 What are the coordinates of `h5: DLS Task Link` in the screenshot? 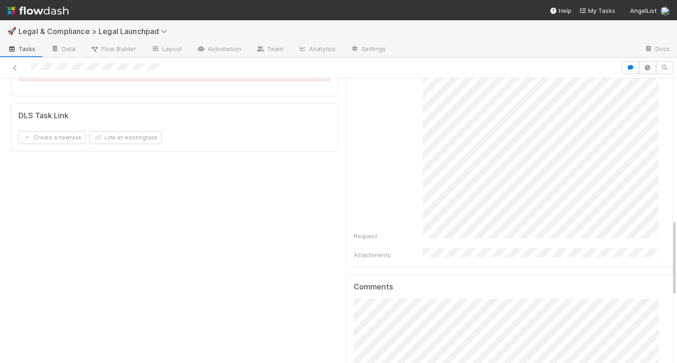 It's located at (43, 116).